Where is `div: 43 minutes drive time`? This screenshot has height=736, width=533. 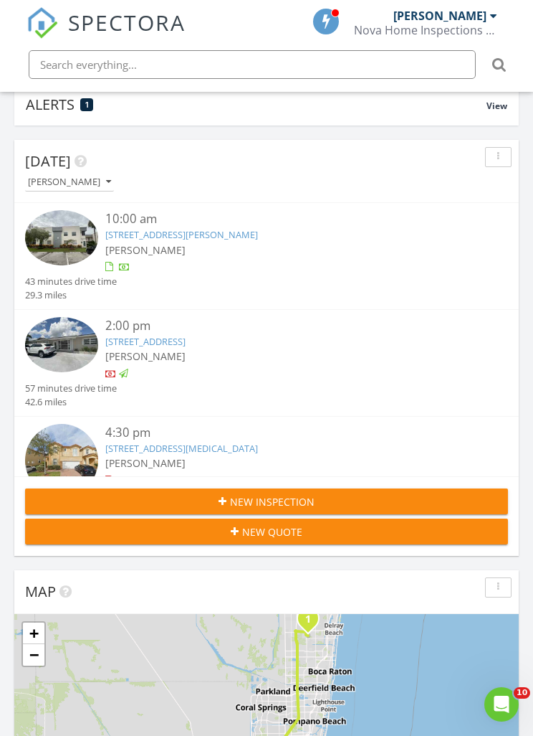 div: 43 minutes drive time is located at coordinates (71, 281).